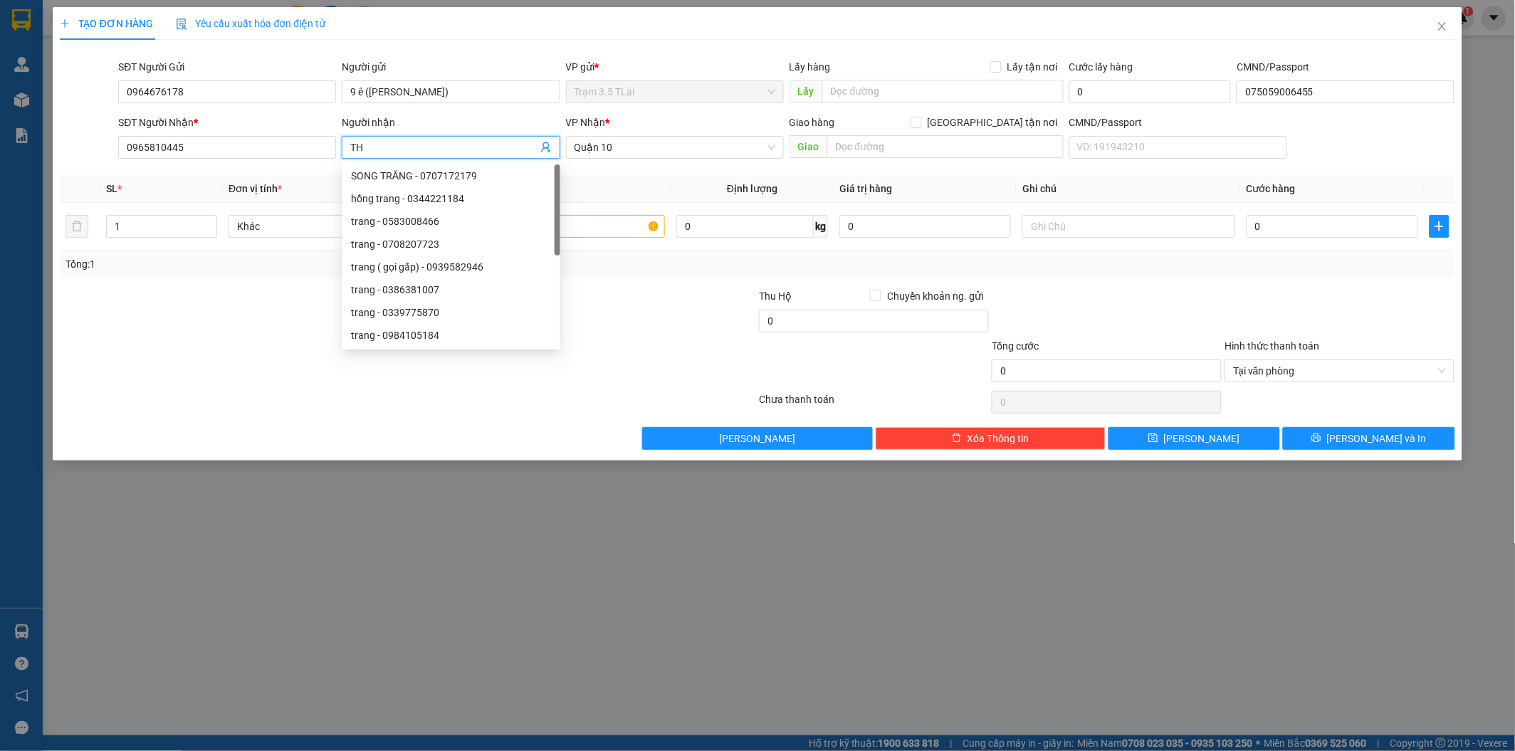  Describe the element at coordinates (1016, 346) in the screenshot. I see `span: Tổng cước` at that location.